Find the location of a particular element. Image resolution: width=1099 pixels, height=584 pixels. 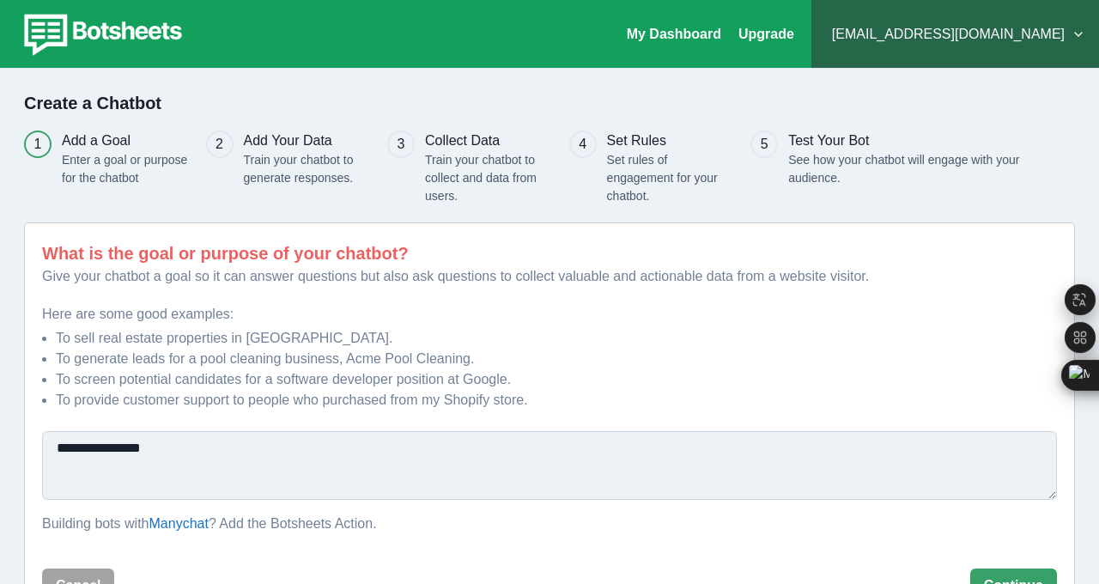

p: Train your chatbot to generate responses. is located at coordinates (307, 169).